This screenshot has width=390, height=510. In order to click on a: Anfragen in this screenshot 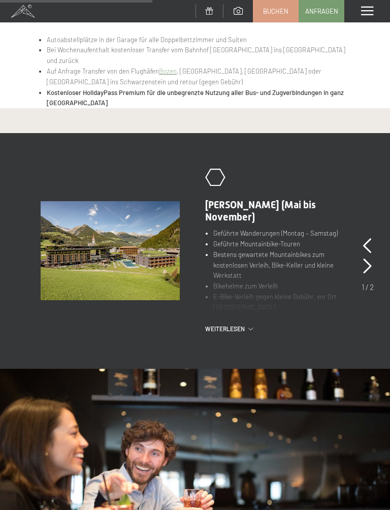, I will do `click(322, 11)`.